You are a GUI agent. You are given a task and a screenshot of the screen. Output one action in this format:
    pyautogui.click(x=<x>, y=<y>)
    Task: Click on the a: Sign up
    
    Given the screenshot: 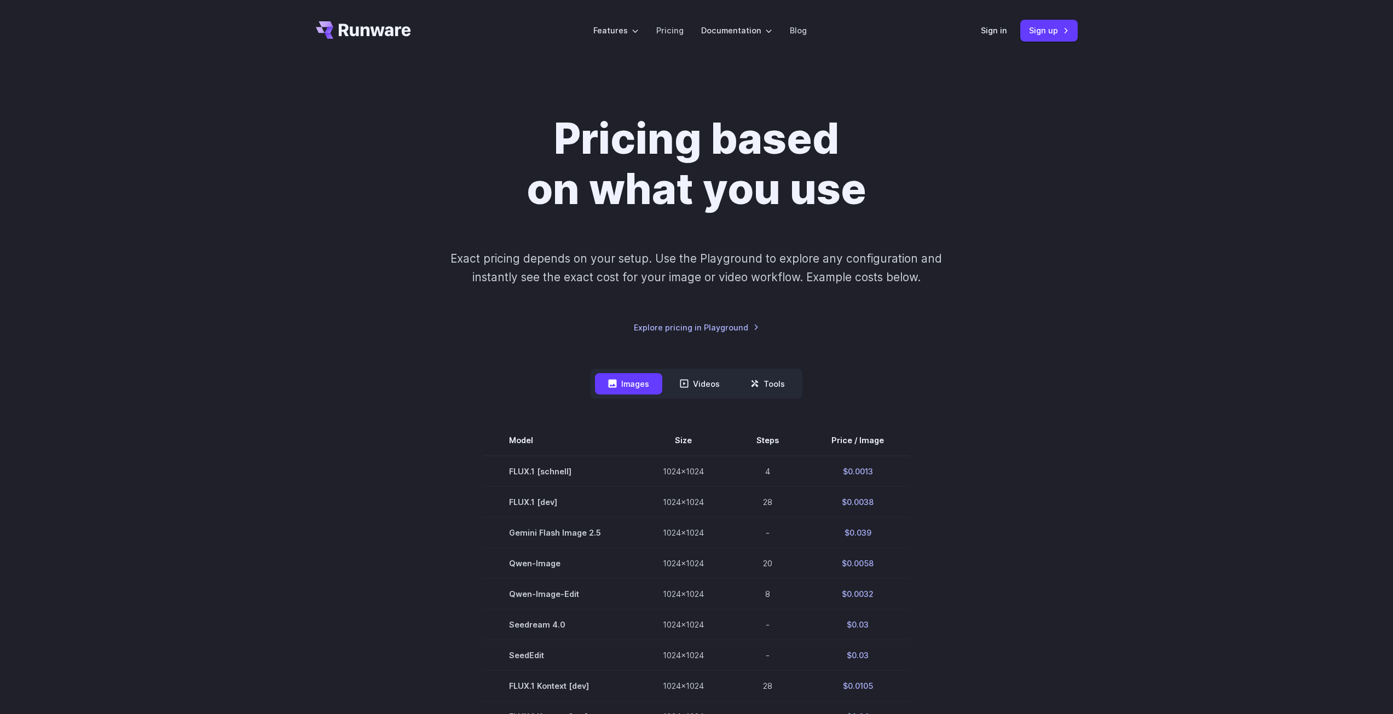 What is the action you would take?
    pyautogui.click(x=1048, y=30)
    